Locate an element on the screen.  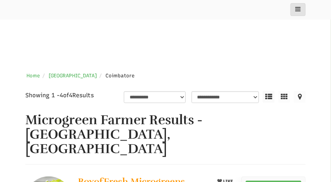
select: overall_rating_filter-1 is located at coordinates (155, 97).